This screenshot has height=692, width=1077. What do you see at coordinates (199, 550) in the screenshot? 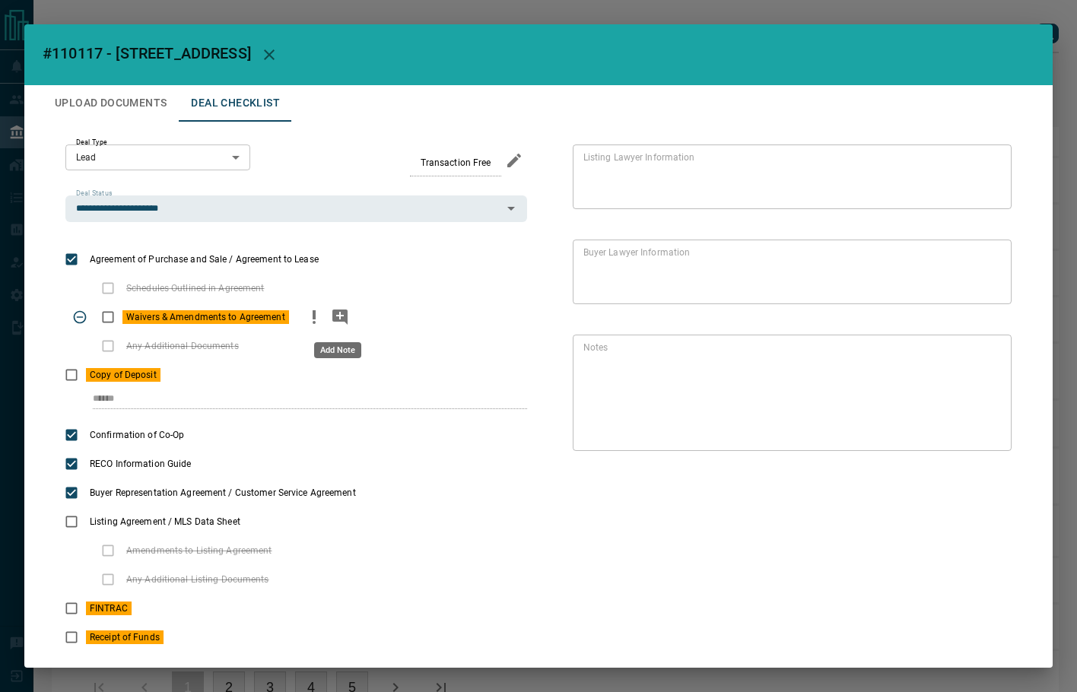
I see `span: Amendments to Listing Agreement` at bounding box center [199, 550].